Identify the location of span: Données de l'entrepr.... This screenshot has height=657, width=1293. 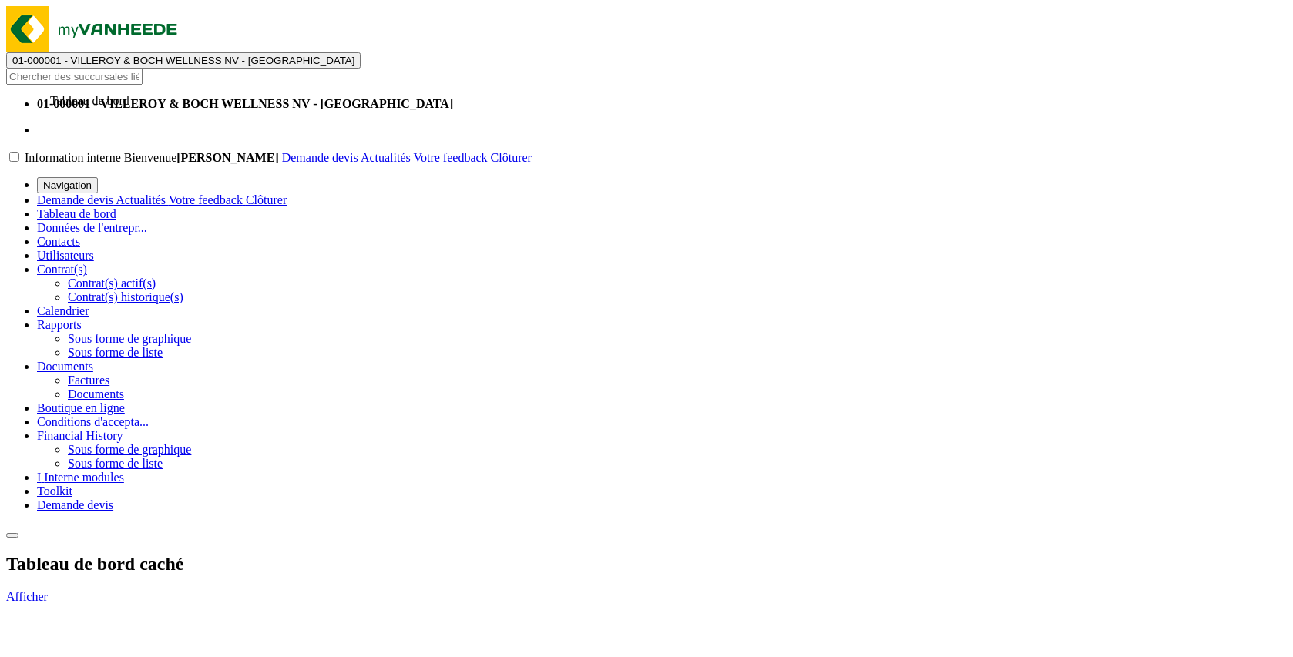
(92, 227).